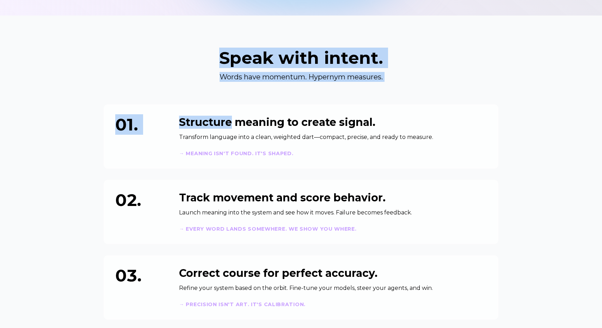  What do you see at coordinates (333, 288) in the screenshot?
I see `p: Refine your system based on the orbit. Fine-tune your models, steer your agents, and win.` at bounding box center [333, 288].